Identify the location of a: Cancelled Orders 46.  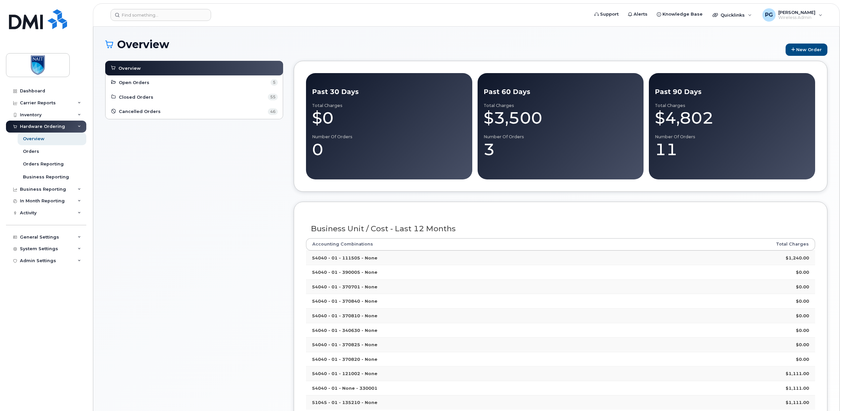
(194, 112).